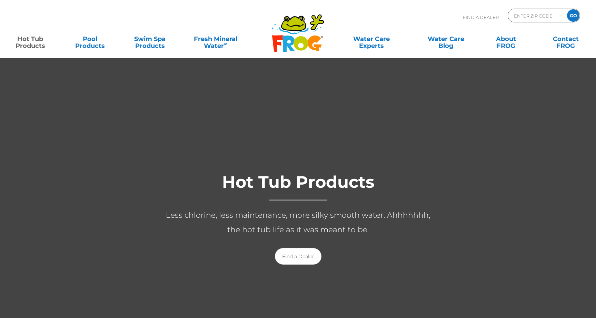 The width and height of the screenshot is (596, 318). What do you see at coordinates (371, 39) in the screenshot?
I see `a: Water CareExperts` at bounding box center [371, 39].